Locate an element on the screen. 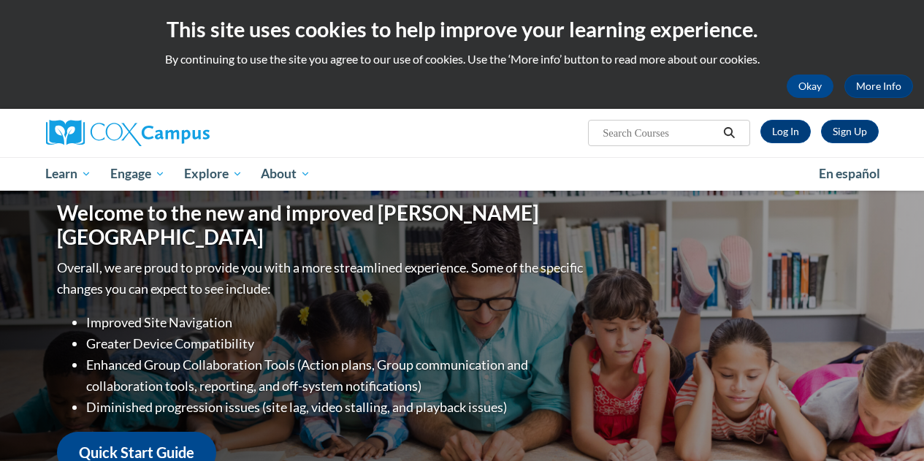 Image resolution: width=924 pixels, height=461 pixels. img: Cox Campus is located at coordinates (128, 133).